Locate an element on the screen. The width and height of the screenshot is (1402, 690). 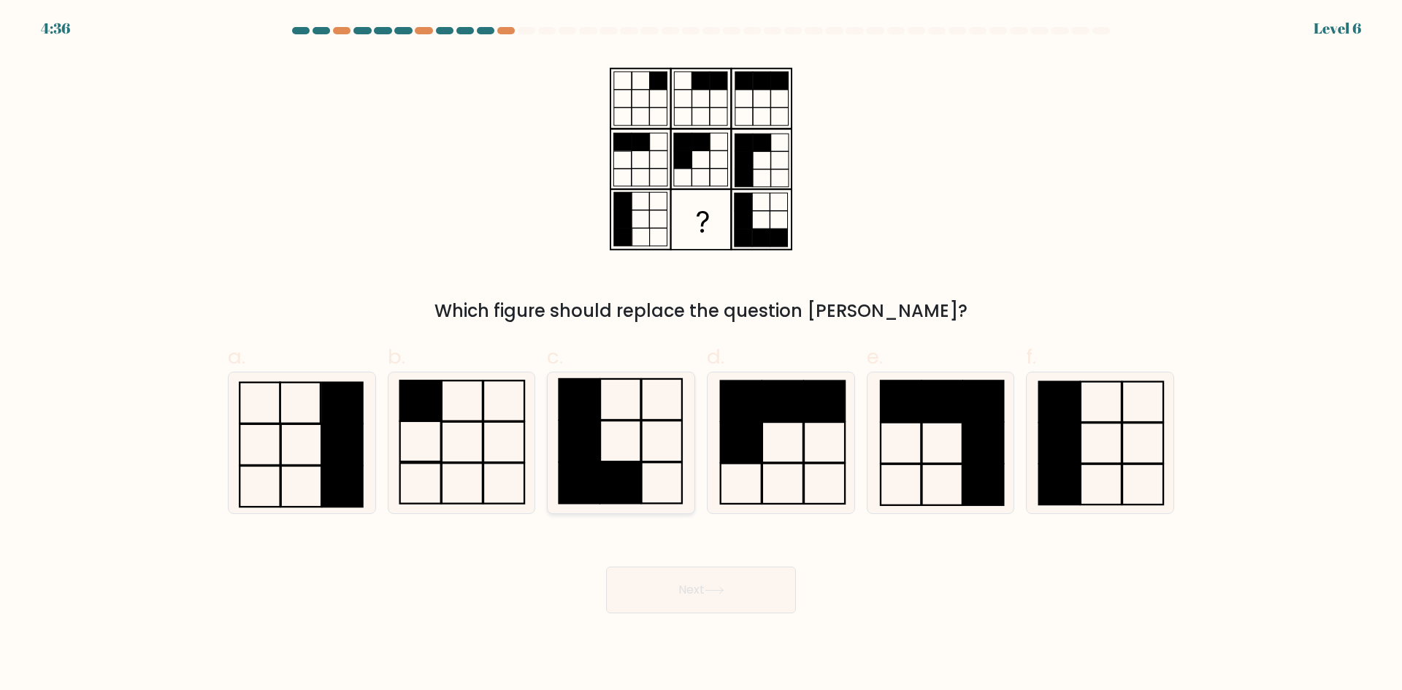
div: 4:36 is located at coordinates (55, 28).